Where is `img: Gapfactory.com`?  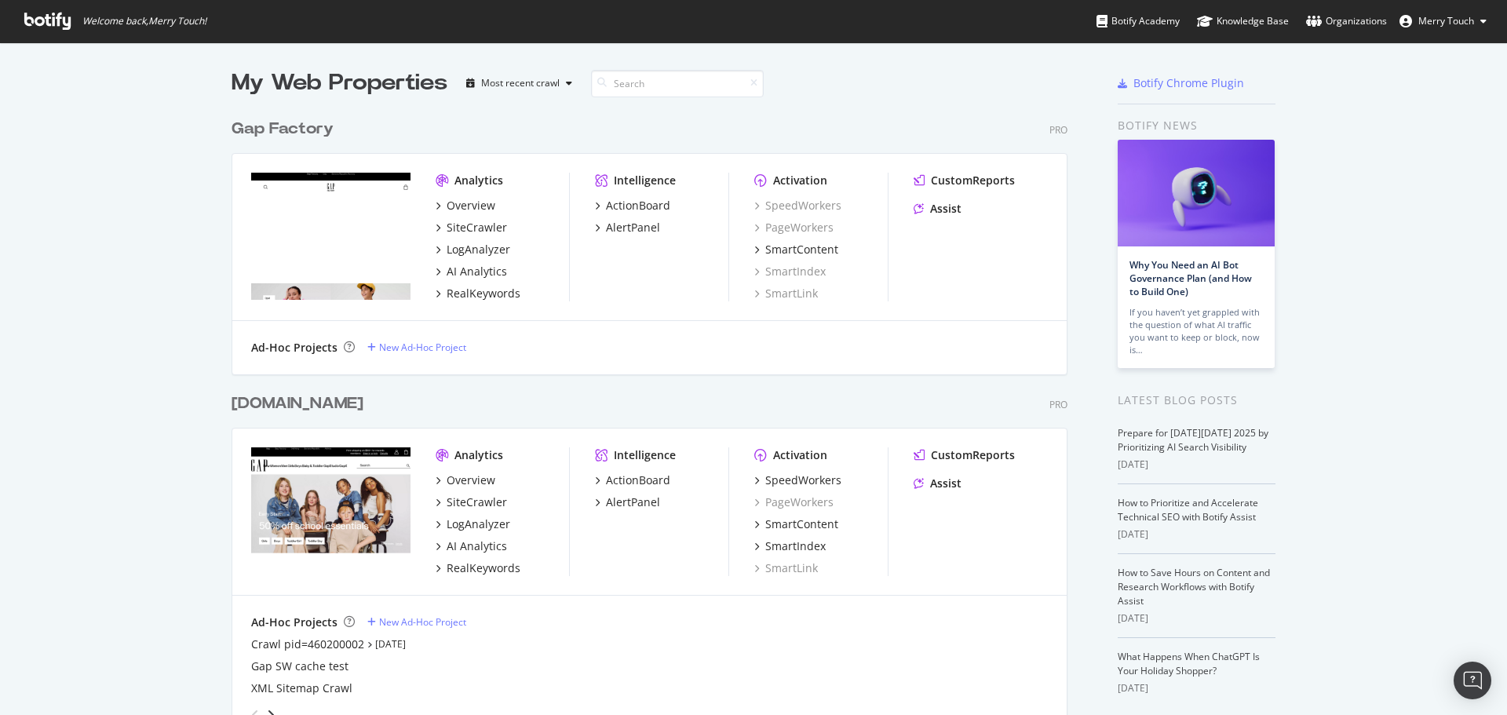 img: Gapfactory.com is located at coordinates (330, 236).